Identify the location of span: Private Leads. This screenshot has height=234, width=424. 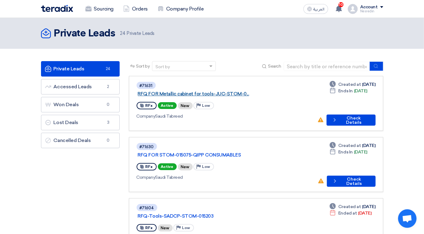
(137, 33).